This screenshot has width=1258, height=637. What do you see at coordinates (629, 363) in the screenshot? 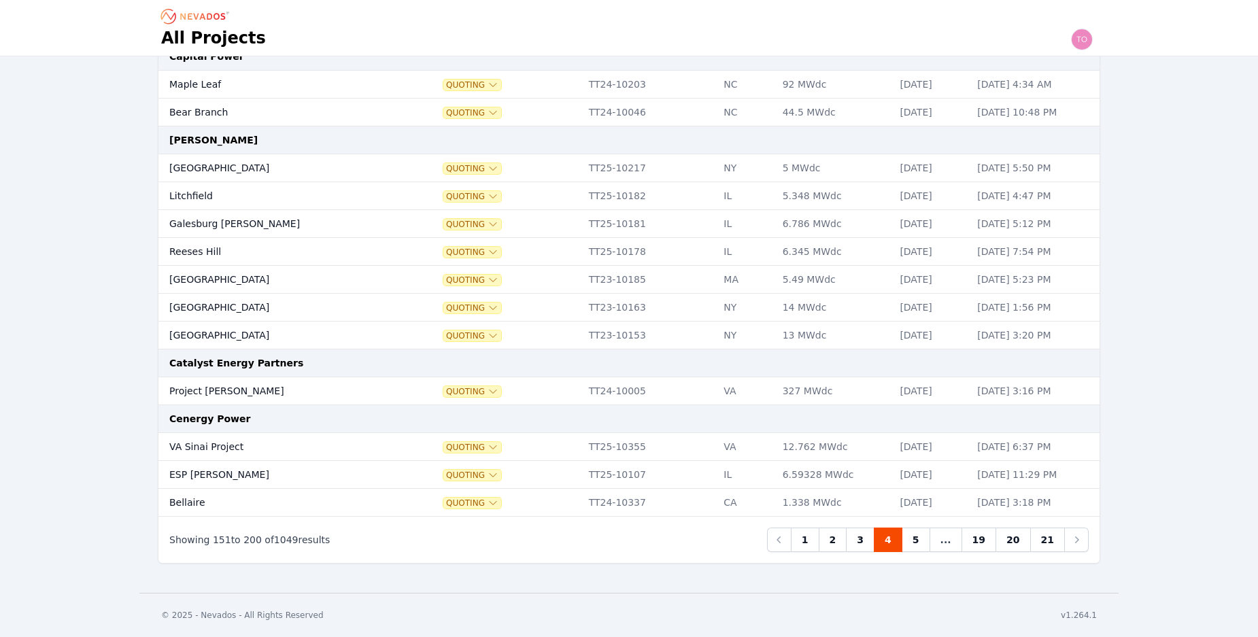
I see `td: Catalyst Energy Partners` at bounding box center [629, 363].